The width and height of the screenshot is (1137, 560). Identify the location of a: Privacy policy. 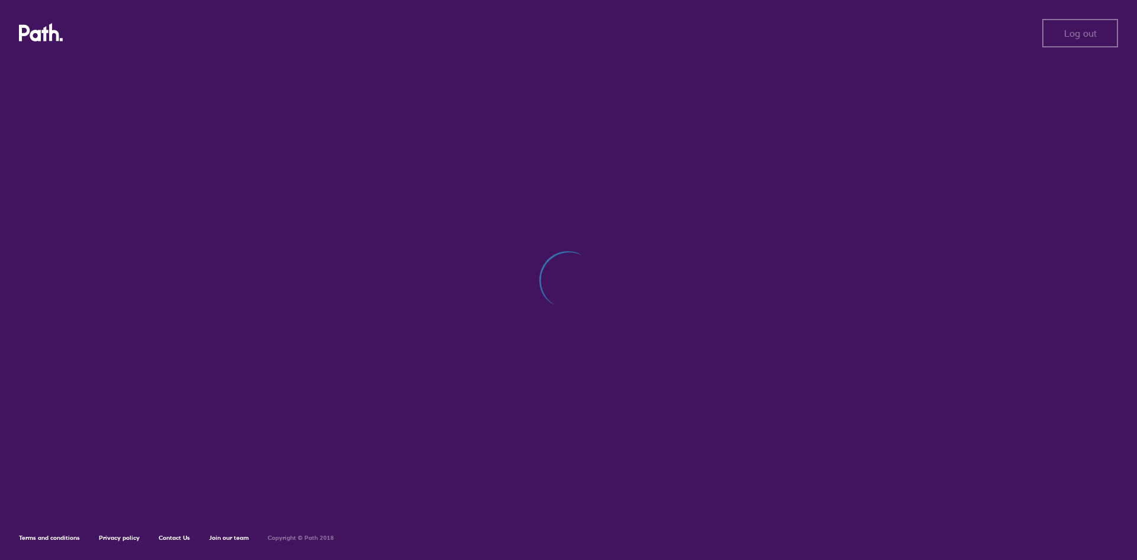
(119, 537).